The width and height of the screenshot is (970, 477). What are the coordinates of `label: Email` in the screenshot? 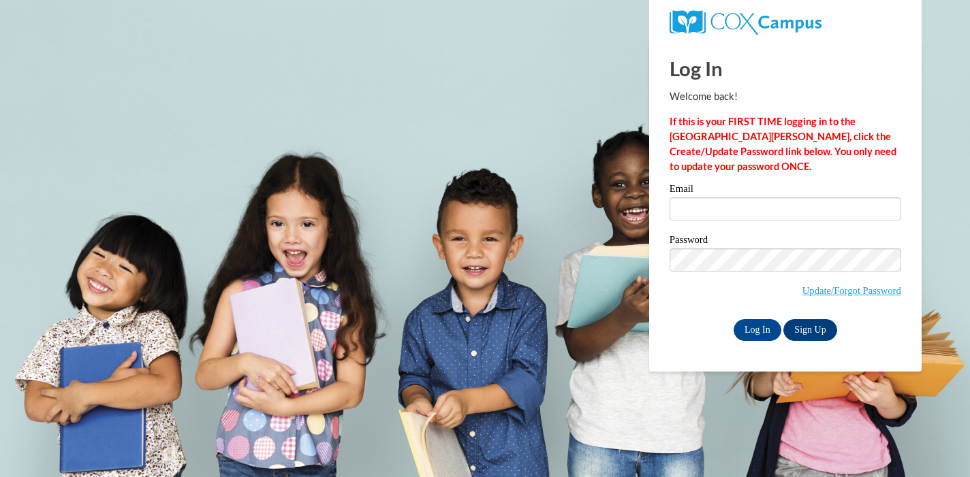 It's located at (785, 191).